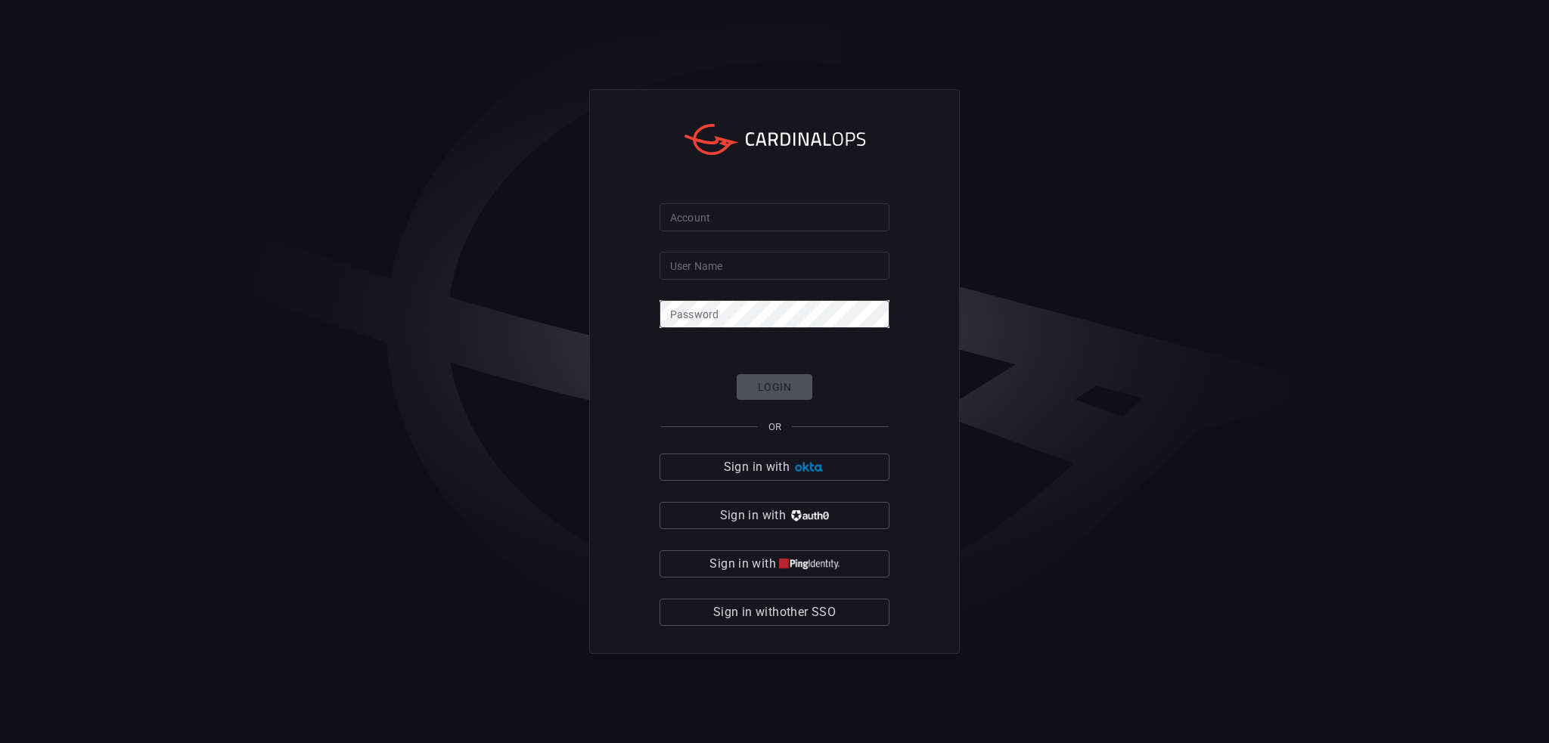 This screenshot has width=1549, height=743. Describe the element at coordinates (774, 613) in the screenshot. I see `span: Sign in with other SSO` at that location.